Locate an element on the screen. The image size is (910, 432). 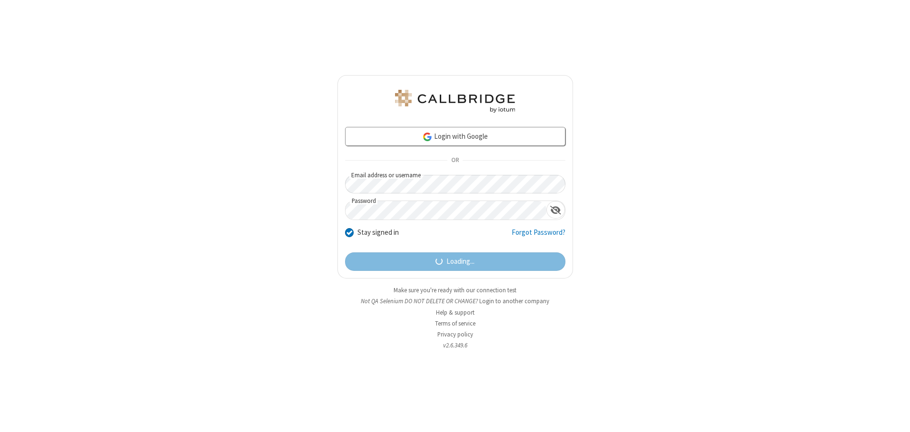
img: QA Selenium DO NOT DELETE OR CHANGE is located at coordinates (455, 101).